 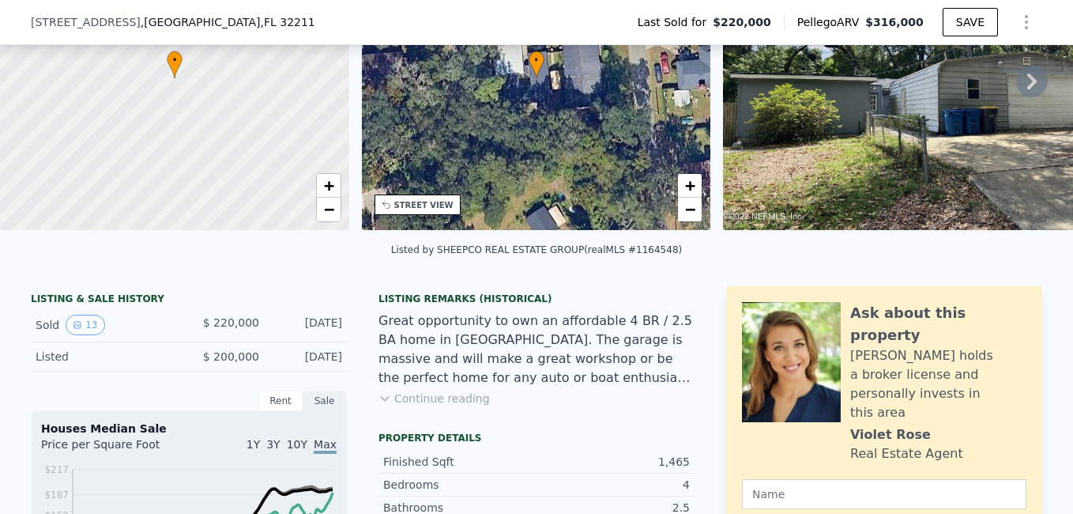 I want to click on span: 3Y, so click(x=273, y=444).